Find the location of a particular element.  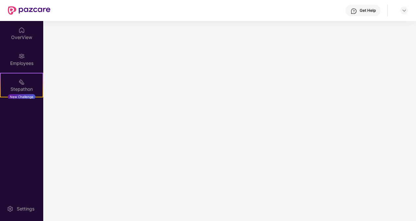

img: svg+xml;base64,PHN2ZyBpZD0iSGVscC0zMngzMiIgeG1sbnM9Imh0dHA6Ly93d3cudzMub3JnLzIwMDAvc3ZnIiB3aWR0aD... is located at coordinates (354, 11).